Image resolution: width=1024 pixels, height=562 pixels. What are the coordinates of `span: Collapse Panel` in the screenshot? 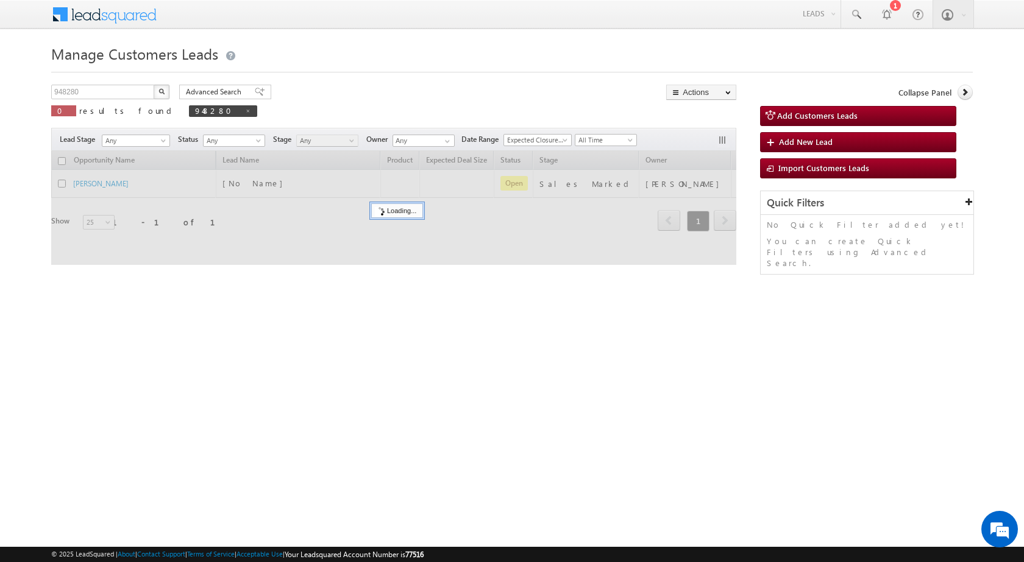 It's located at (924, 93).